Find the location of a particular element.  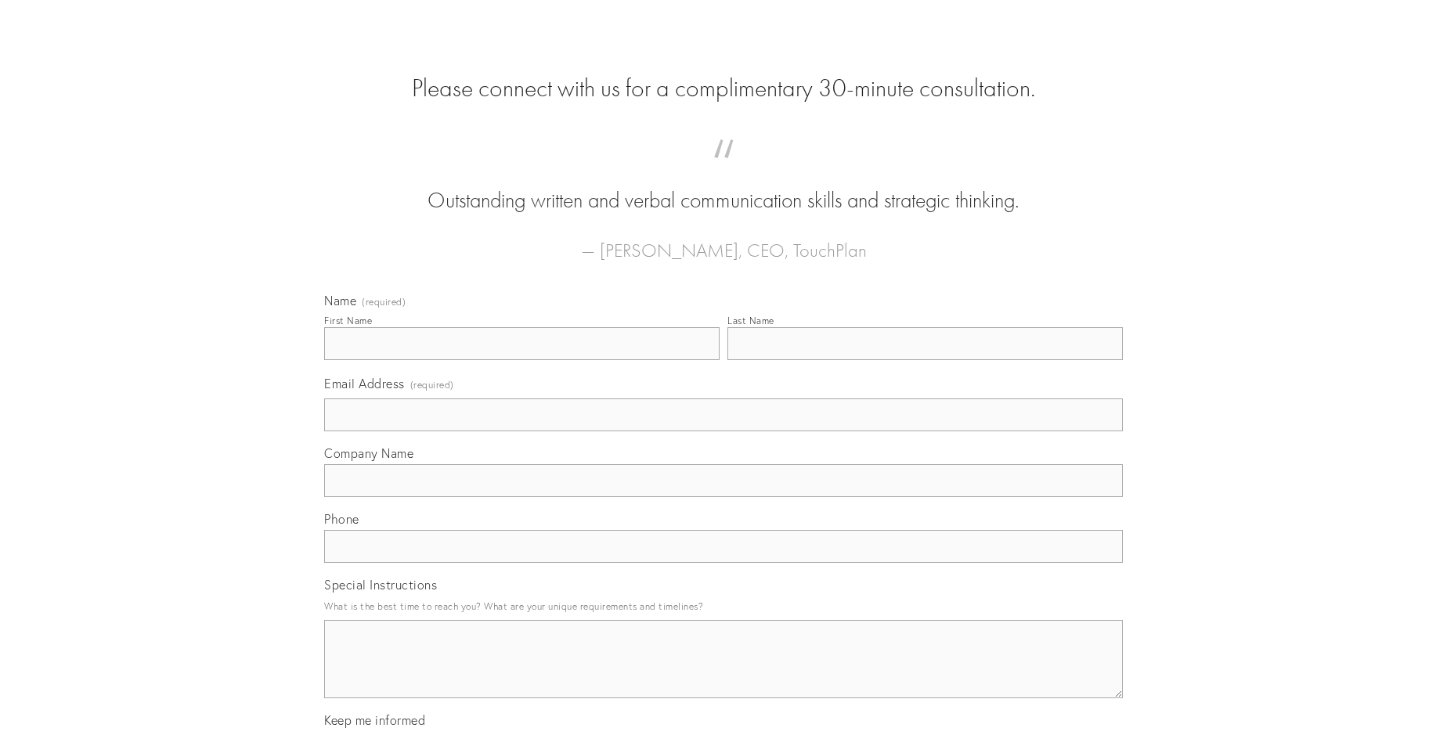

h2: Please connect with us for a complimentary 30-minute consultation. is located at coordinates (723, 88).